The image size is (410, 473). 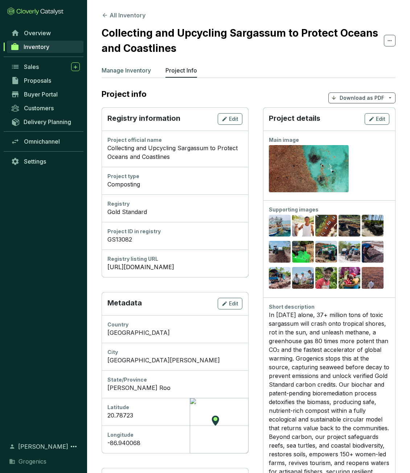 What do you see at coordinates (124, 304) in the screenshot?
I see `p: Metadata` at bounding box center [124, 304].